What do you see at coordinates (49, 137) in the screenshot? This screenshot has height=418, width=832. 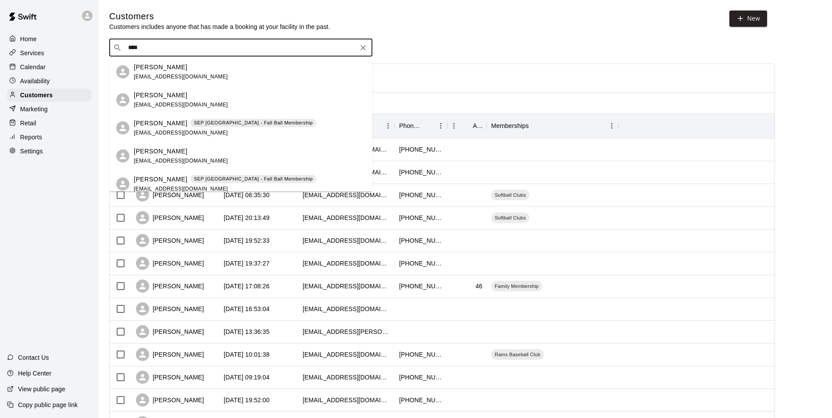 I see `div: Reports` at bounding box center [49, 137].